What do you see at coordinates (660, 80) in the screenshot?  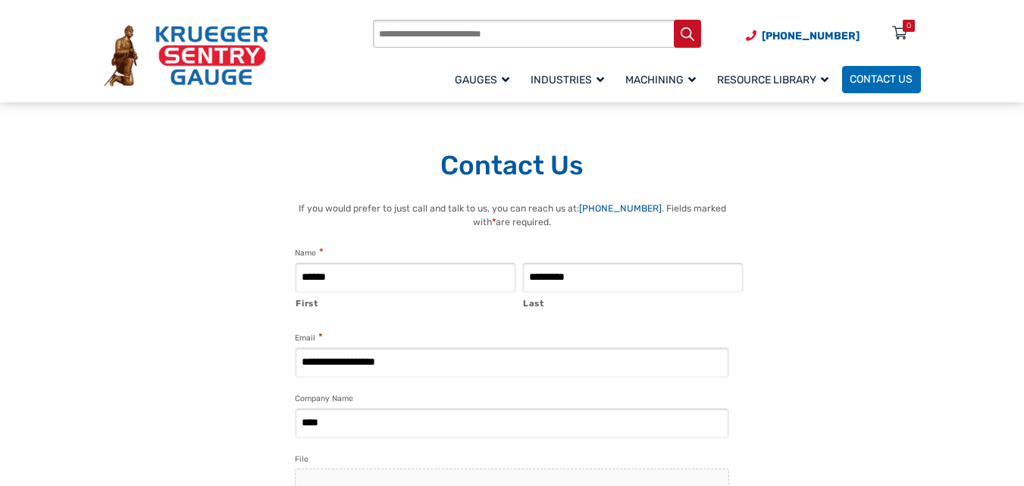 I see `span: Machining` at bounding box center [660, 80].